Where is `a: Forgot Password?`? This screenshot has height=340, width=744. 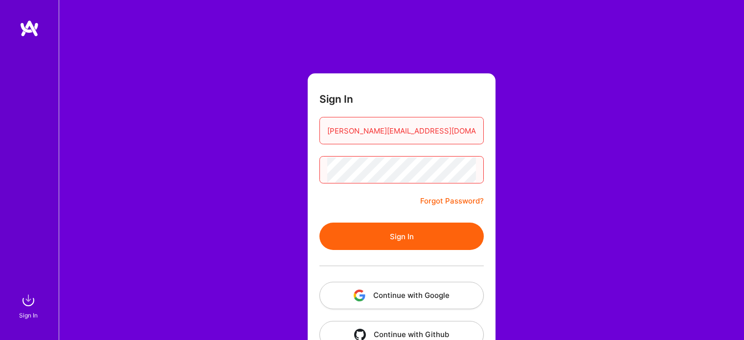 a: Forgot Password? is located at coordinates (452, 201).